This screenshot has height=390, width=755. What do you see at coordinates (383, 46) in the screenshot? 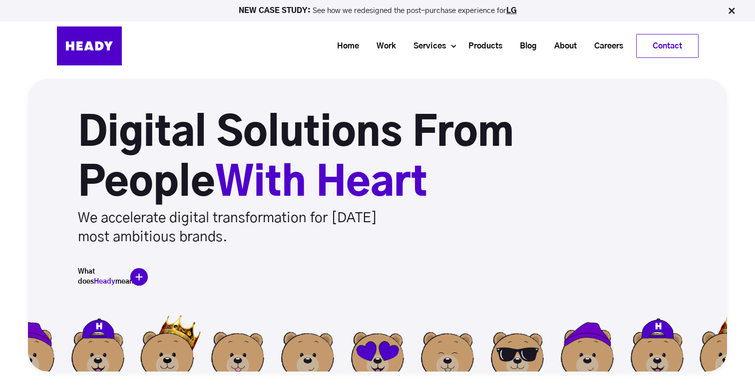
I see `a: Work` at bounding box center [383, 46].